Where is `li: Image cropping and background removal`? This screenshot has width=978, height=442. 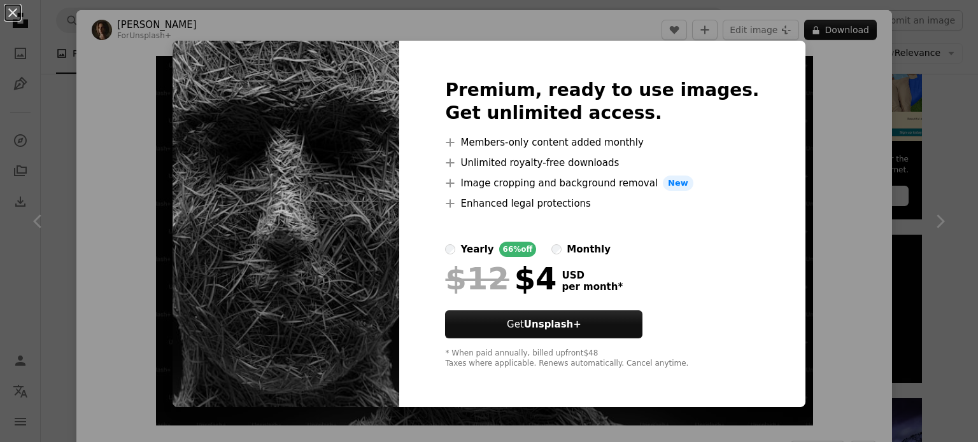 li: Image cropping and background removal is located at coordinates (601, 183).